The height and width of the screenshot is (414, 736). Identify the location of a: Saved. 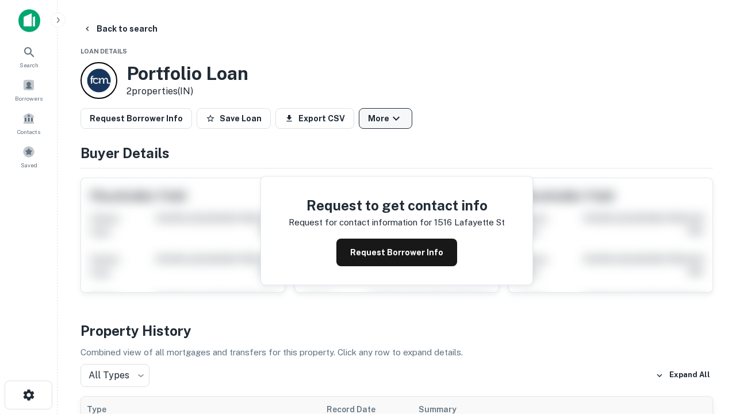
(29, 156).